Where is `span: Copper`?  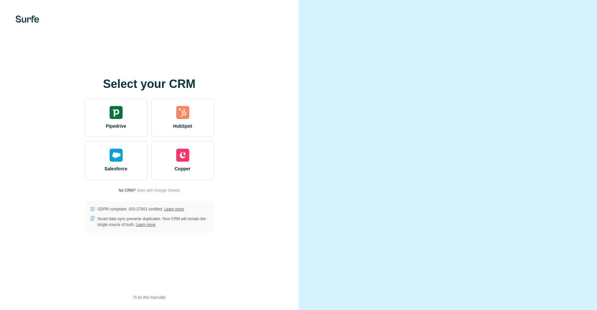 span: Copper is located at coordinates (182, 169).